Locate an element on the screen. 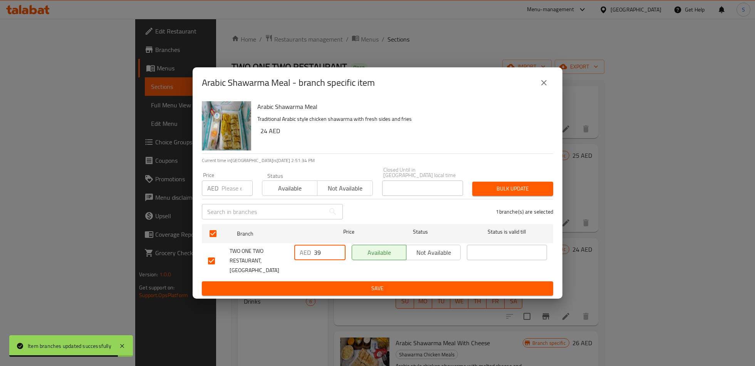 This screenshot has height=366, width=755. h6: 24 AED is located at coordinates (404, 131).